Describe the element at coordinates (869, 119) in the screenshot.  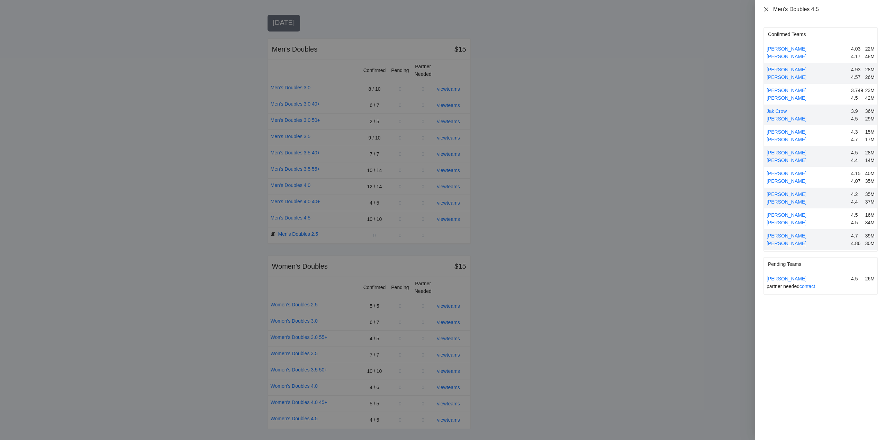
I see `div: 29M` at that location.